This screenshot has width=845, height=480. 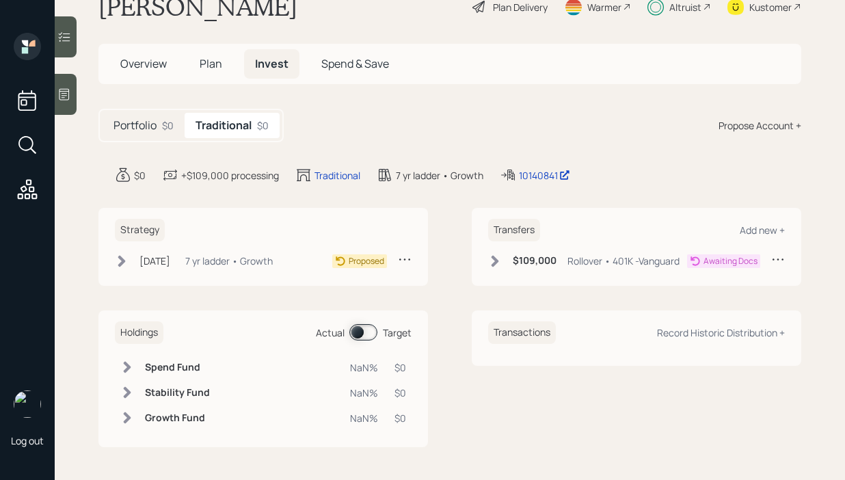 What do you see at coordinates (544, 175) in the screenshot?
I see `div: 10140841` at bounding box center [544, 175].